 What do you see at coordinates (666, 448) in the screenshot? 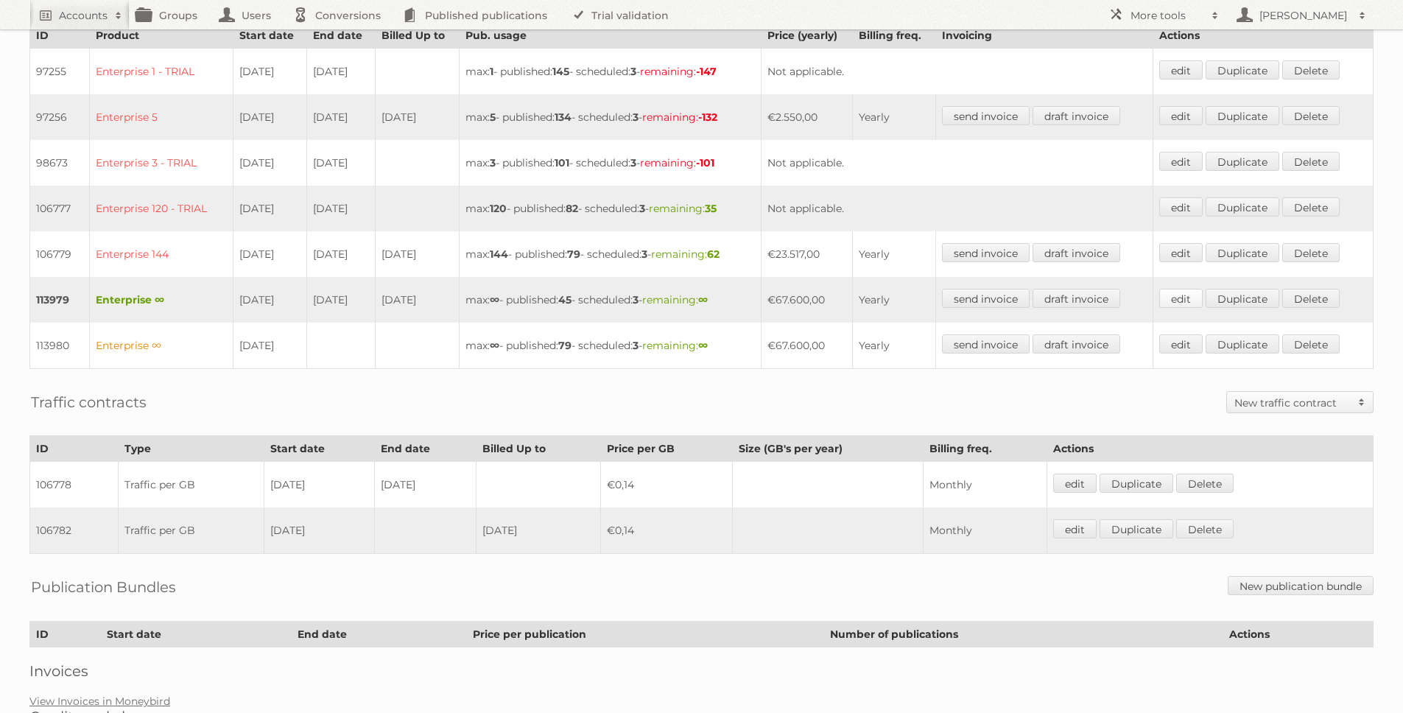
I see `th: Price per GB` at bounding box center [666, 448].